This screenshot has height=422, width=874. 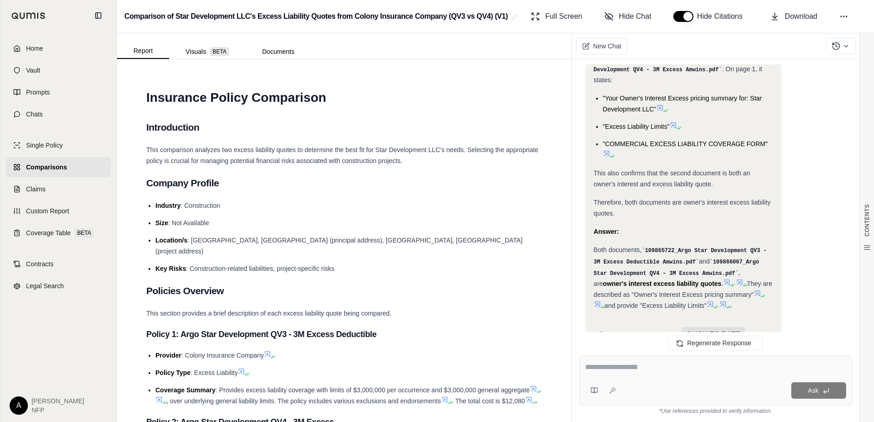 What do you see at coordinates (143, 51) in the screenshot?
I see `button: Report` at bounding box center [143, 51].